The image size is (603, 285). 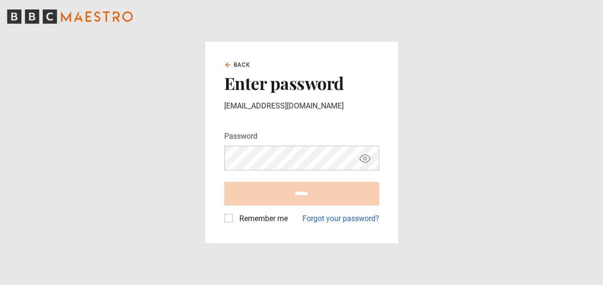 I want to click on label: Password, so click(x=241, y=137).